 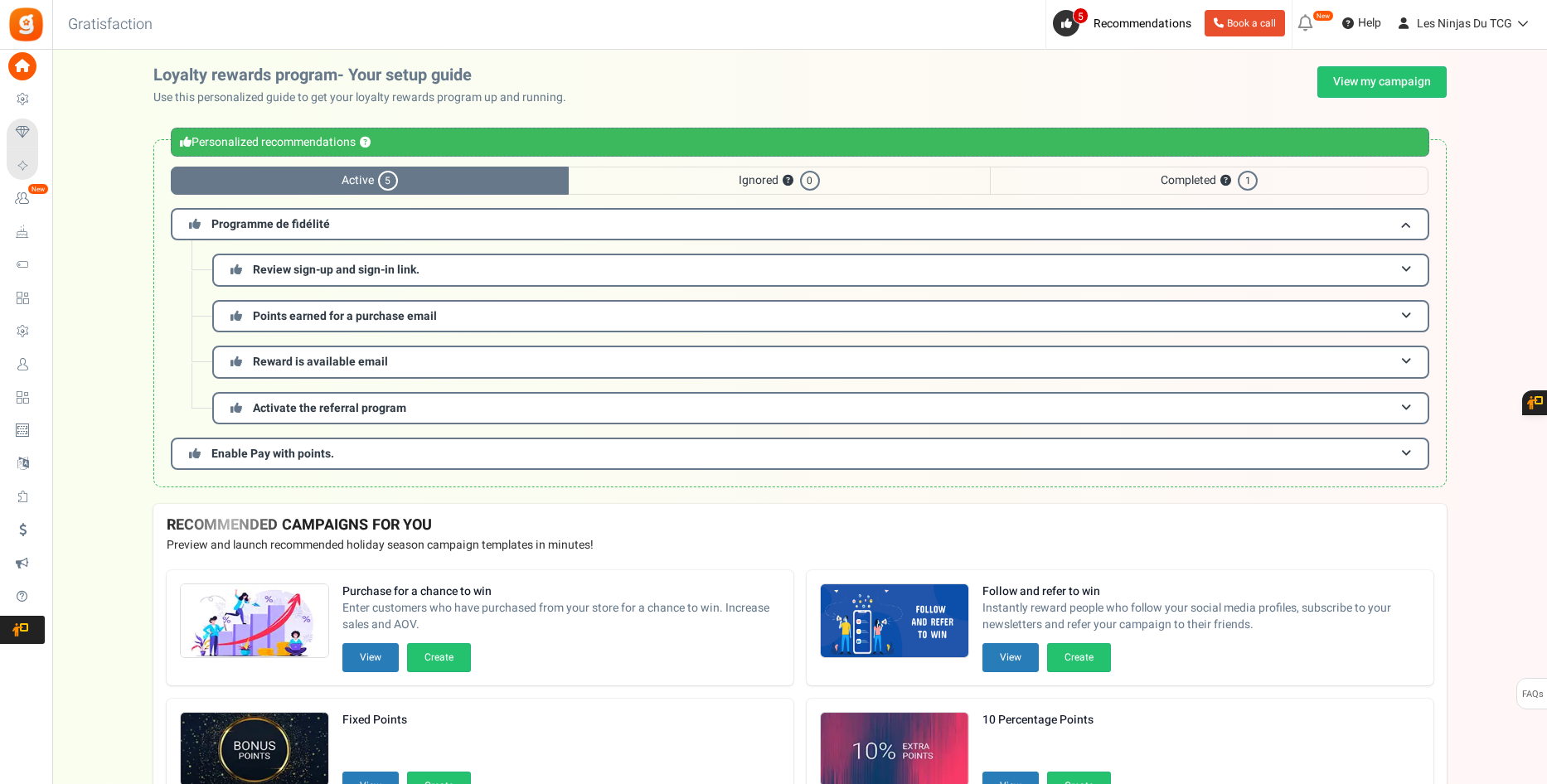 What do you see at coordinates (345, 315) in the screenshot?
I see `span: Points earned for a purchase email` at bounding box center [345, 315].